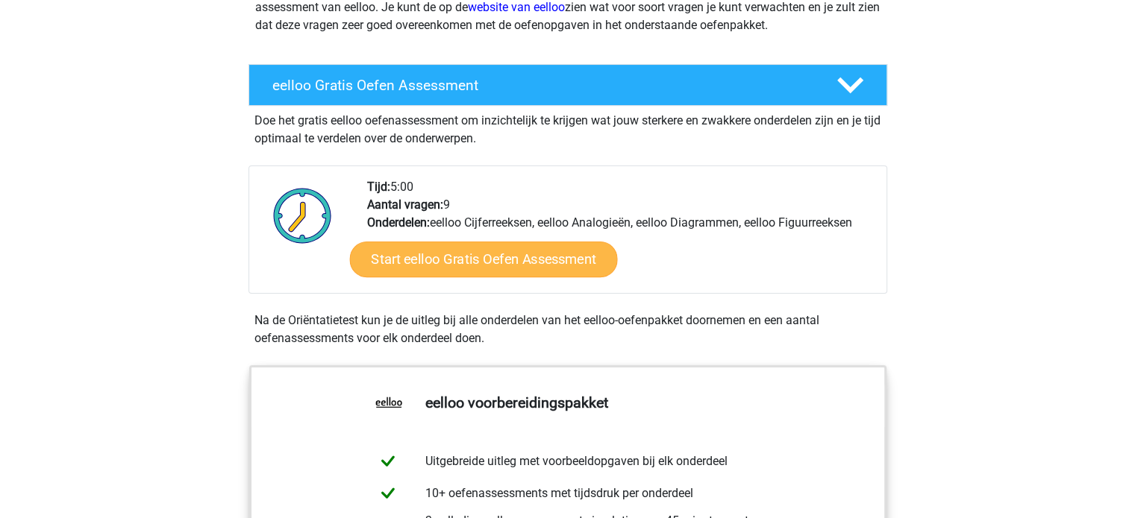 The image size is (1135, 518). What do you see at coordinates (621, 236) in the screenshot?
I see `div: 5:00 9 eelloo Cijferreeksen, eelloo Analogieën, eelloo Diagrammen, eelloo Figuurreeksen` at bounding box center [621, 236].